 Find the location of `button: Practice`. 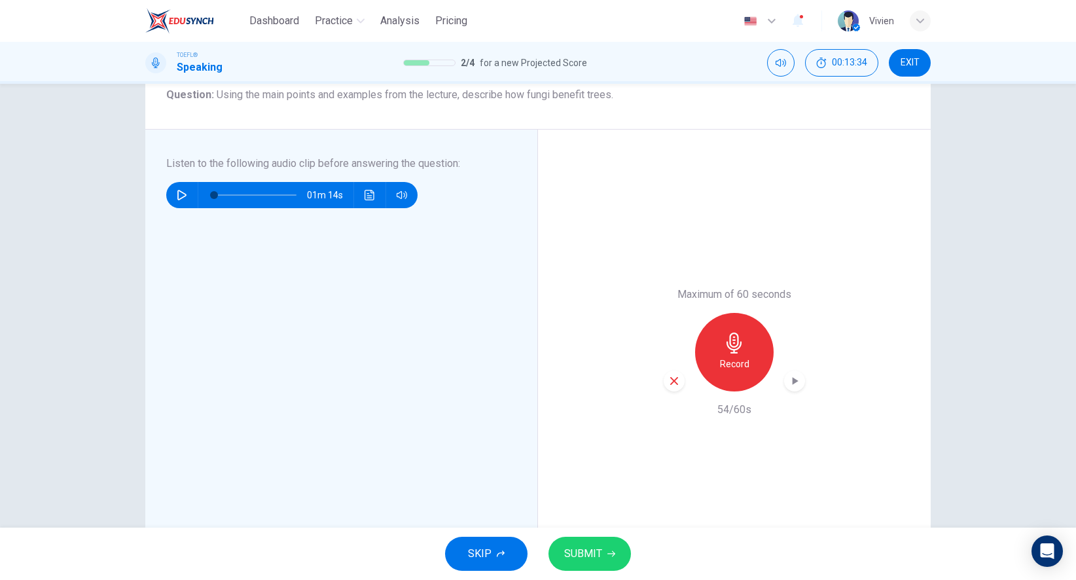

button: Practice is located at coordinates (340, 21).